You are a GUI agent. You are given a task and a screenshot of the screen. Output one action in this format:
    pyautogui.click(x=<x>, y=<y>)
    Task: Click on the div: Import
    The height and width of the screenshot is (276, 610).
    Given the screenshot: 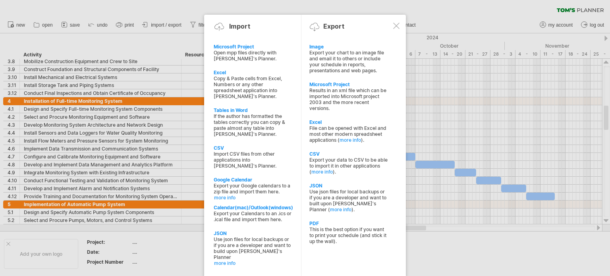 What is the action you would take?
    pyautogui.click(x=239, y=26)
    